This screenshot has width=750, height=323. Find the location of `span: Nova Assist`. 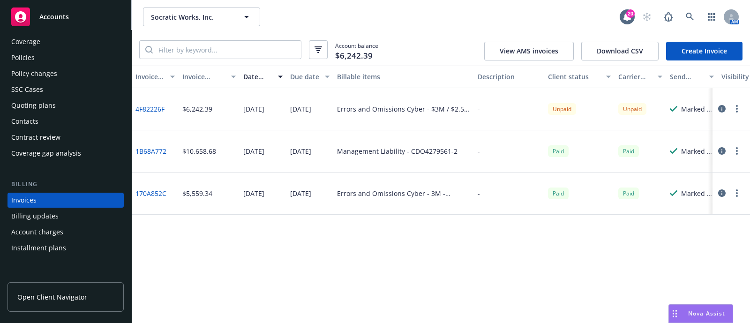

span: Nova Assist is located at coordinates (707, 313).